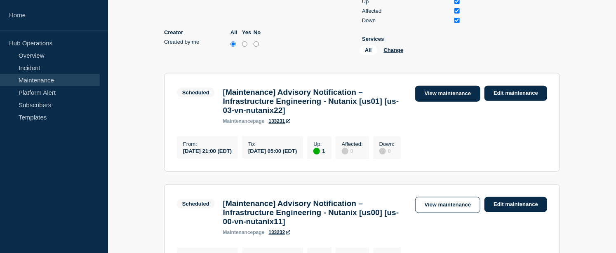  What do you see at coordinates (319, 144) in the screenshot?
I see `p: Up :` at bounding box center [319, 144].